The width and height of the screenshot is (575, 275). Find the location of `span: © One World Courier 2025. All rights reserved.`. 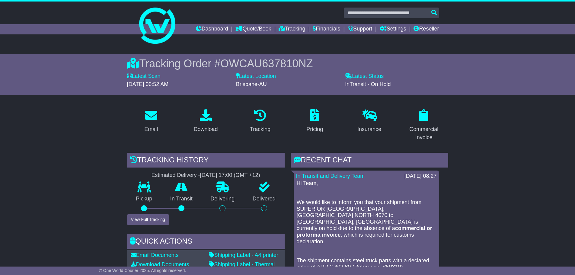

span: © One World Courier 2025. All rights reserved. is located at coordinates (142, 270).